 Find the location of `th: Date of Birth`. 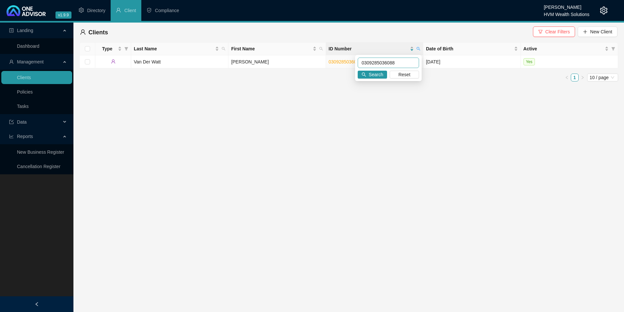

th: Date of Birth is located at coordinates (472, 49).